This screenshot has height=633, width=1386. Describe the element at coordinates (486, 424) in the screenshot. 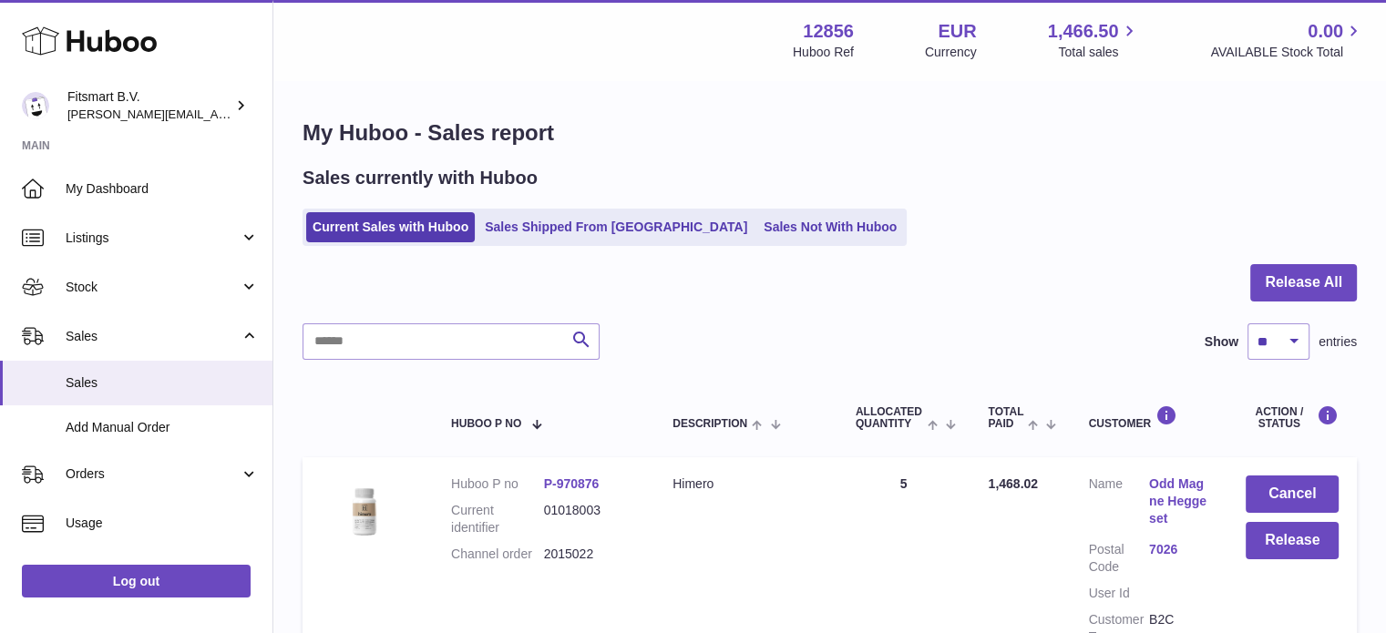

I see `span: Huboo P no` at that location.